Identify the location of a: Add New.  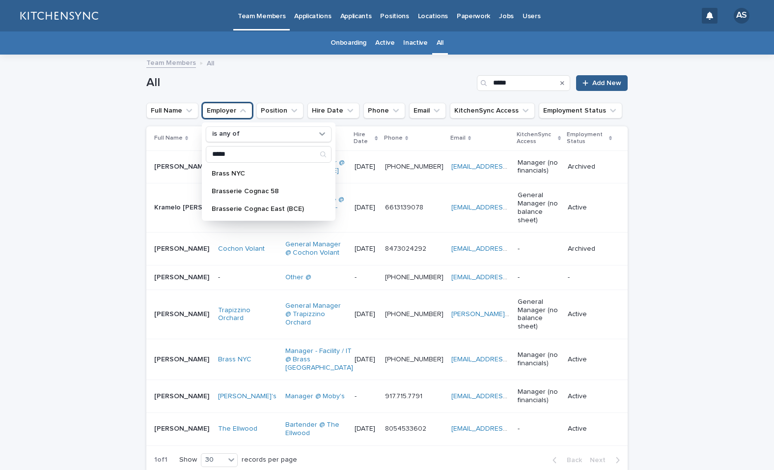
(602, 83).